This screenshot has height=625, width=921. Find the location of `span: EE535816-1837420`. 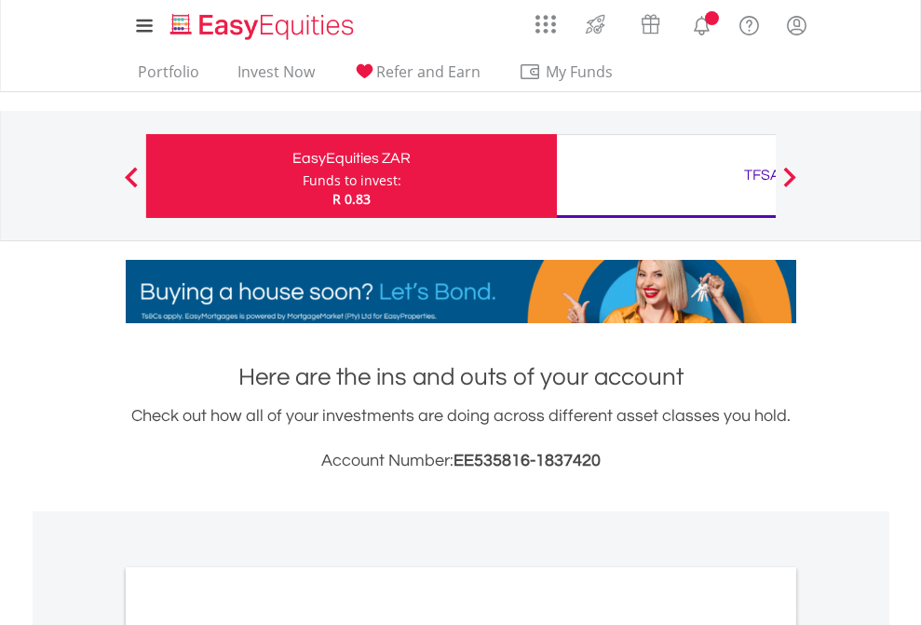

span: EE535816-1837420 is located at coordinates (527, 460).